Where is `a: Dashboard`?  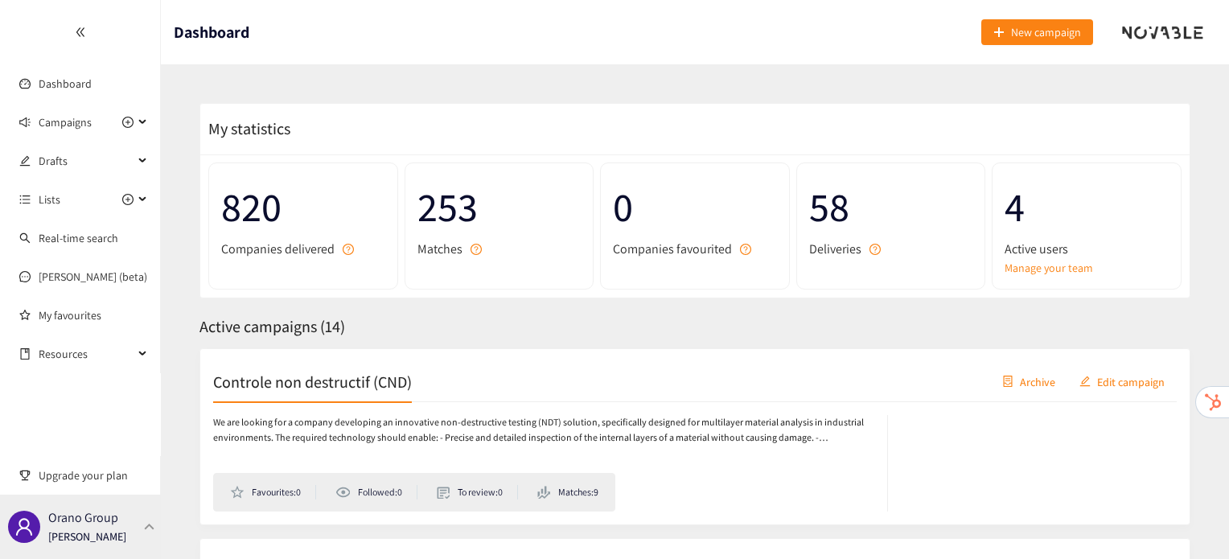
a: Dashboard is located at coordinates (65, 84).